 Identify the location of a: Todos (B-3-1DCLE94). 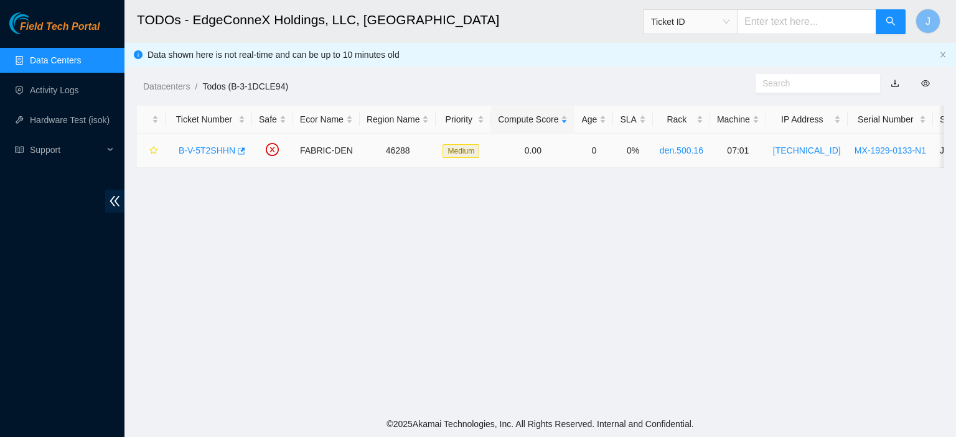
(245, 86).